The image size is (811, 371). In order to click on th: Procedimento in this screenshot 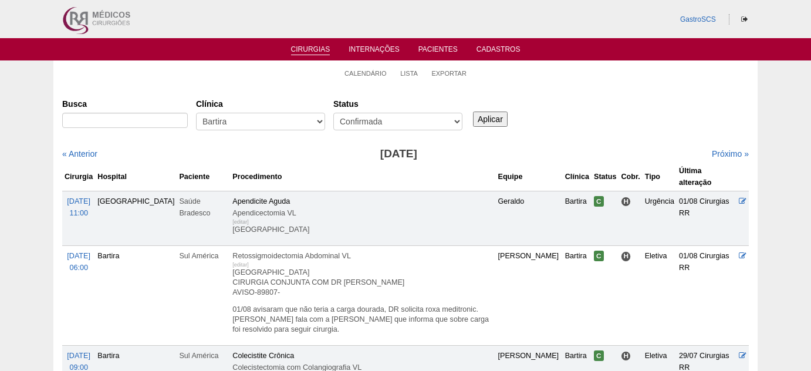, I will do `click(363, 177)`.